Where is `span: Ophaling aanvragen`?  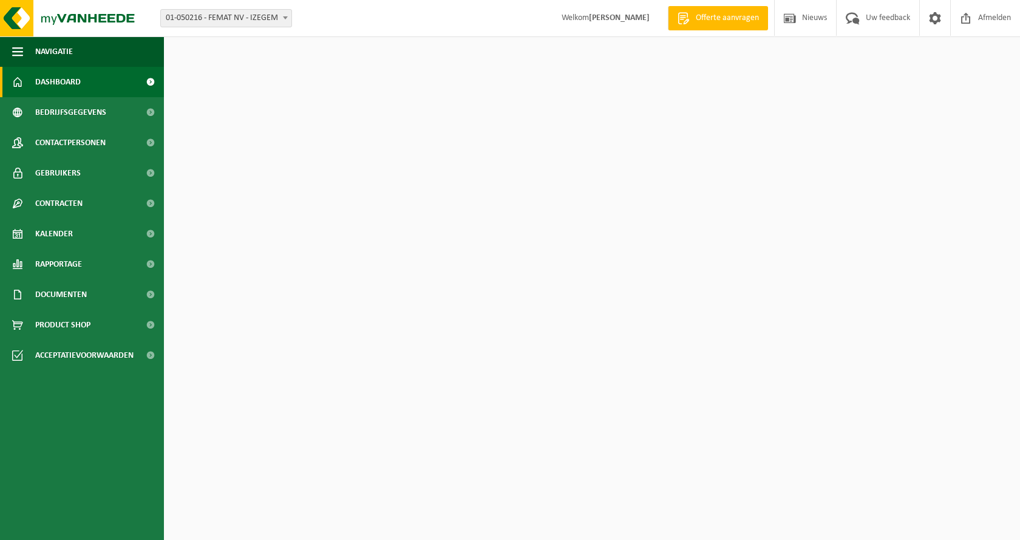 span: Ophaling aanvragen is located at coordinates (959, 55).